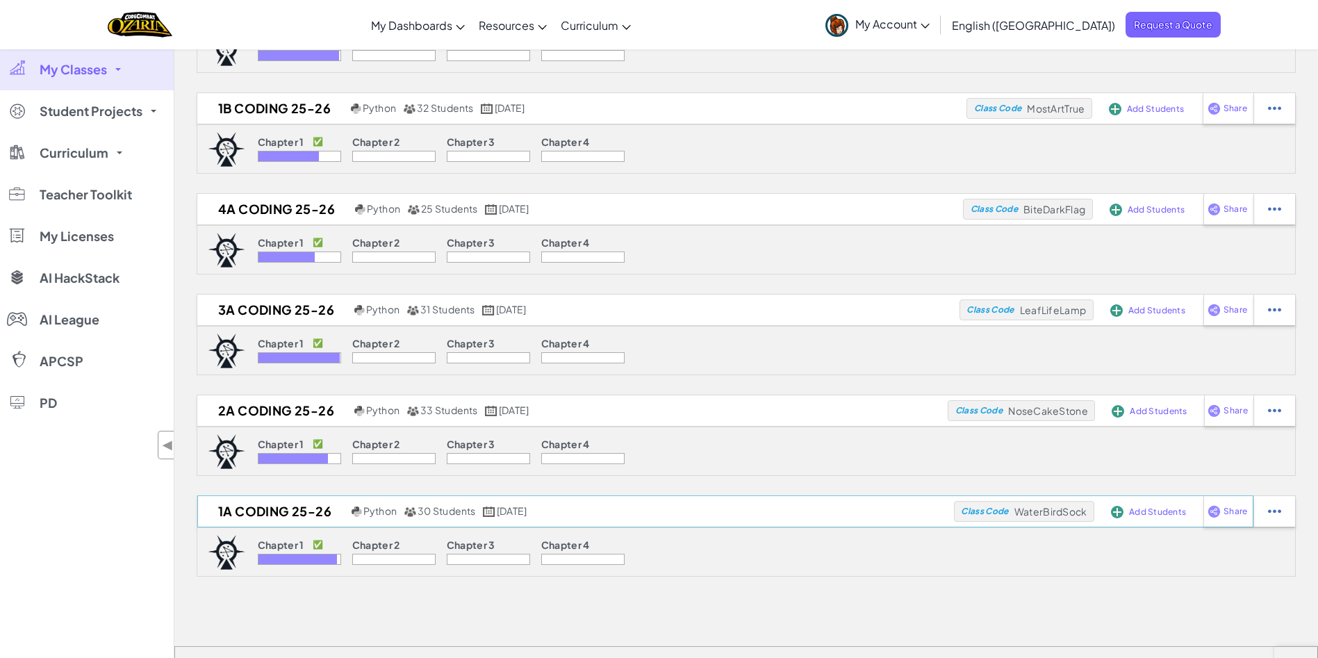 This screenshot has height=658, width=1318. I want to click on span: AI HackStack, so click(79, 278).